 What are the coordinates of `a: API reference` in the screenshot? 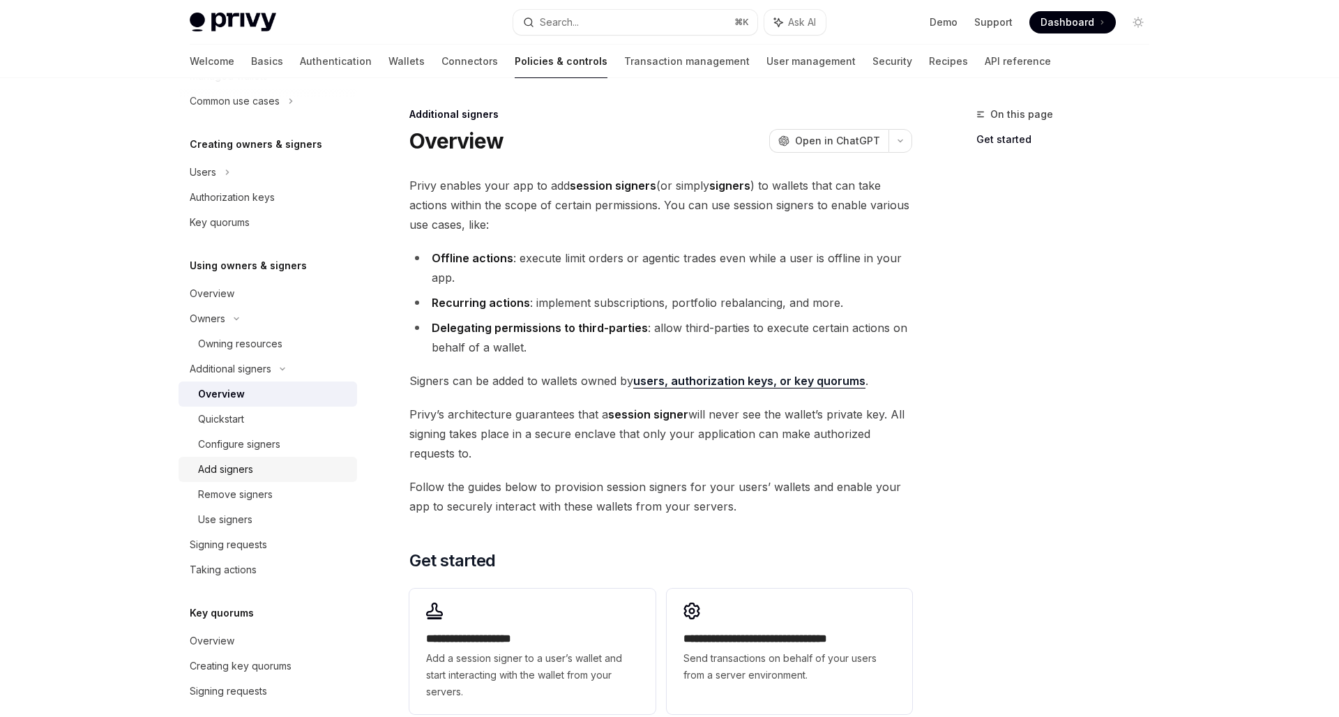 It's located at (1017, 61).